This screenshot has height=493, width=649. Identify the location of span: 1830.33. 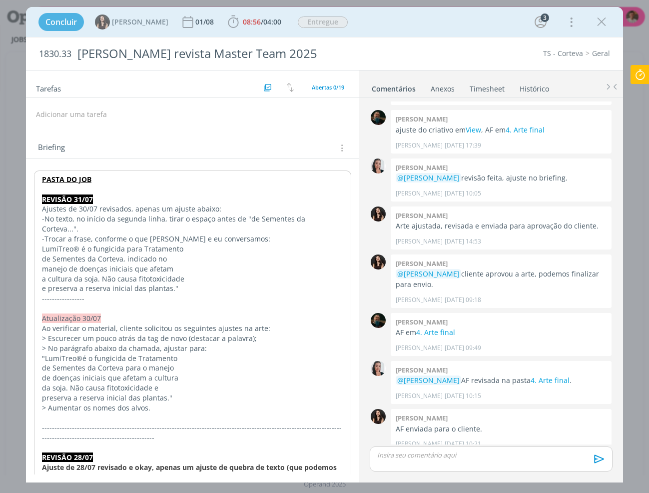
(55, 54).